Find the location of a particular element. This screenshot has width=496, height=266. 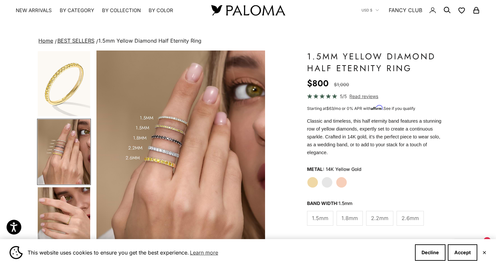

a: FANCY CLUB is located at coordinates (405, 10).